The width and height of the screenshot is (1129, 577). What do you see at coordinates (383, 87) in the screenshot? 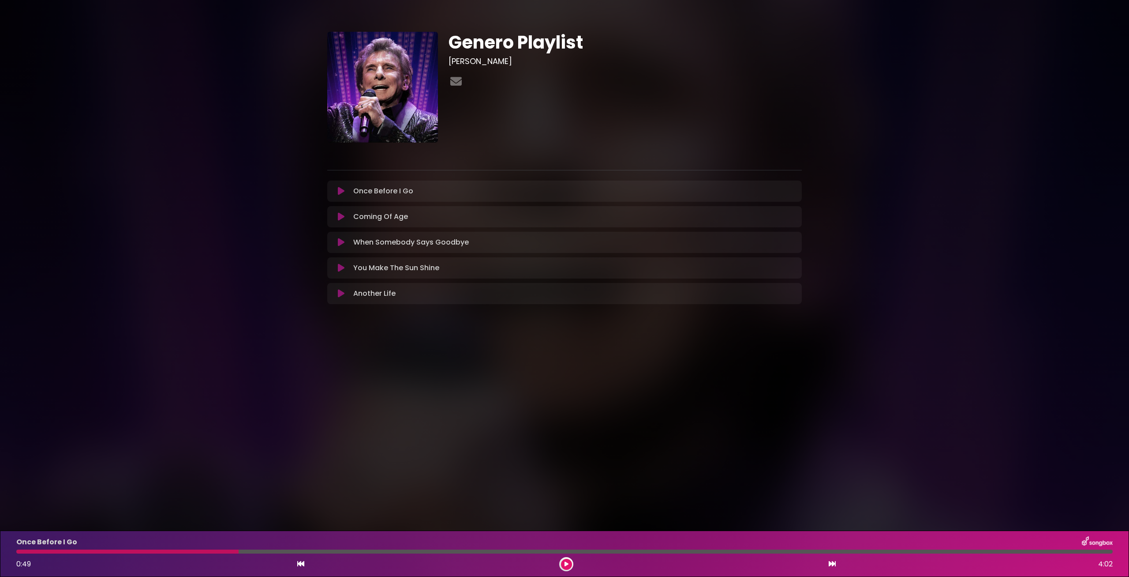
I see `img: 6qwFYesTPurQnItdpMxg` at bounding box center [383, 87].